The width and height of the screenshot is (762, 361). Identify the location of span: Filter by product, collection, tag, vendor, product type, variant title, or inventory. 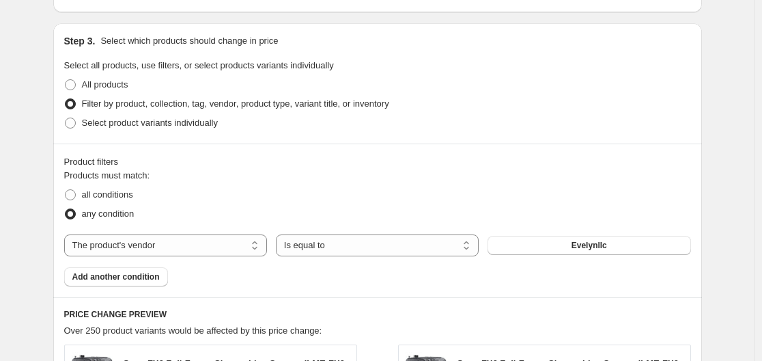
(236, 103).